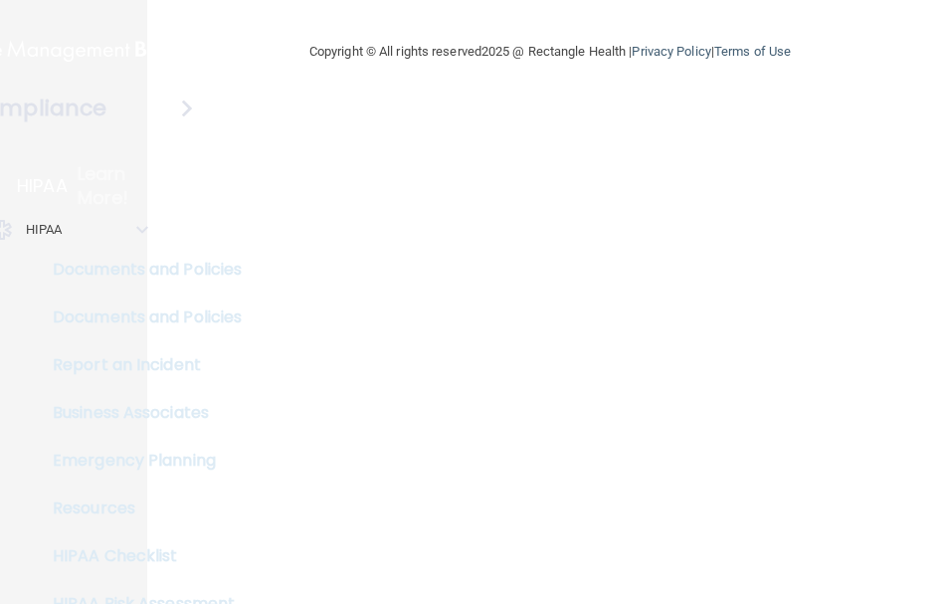 The height and width of the screenshot is (604, 943). Describe the element at coordinates (138, 508) in the screenshot. I see `p: Resources` at that location.